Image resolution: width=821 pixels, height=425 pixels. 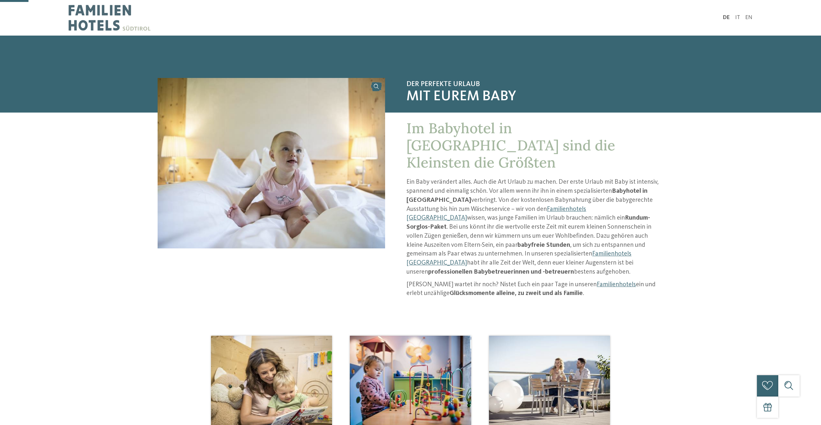 What do you see at coordinates (544, 245) in the screenshot?
I see `strong: babyfreie Stunden` at bounding box center [544, 245].